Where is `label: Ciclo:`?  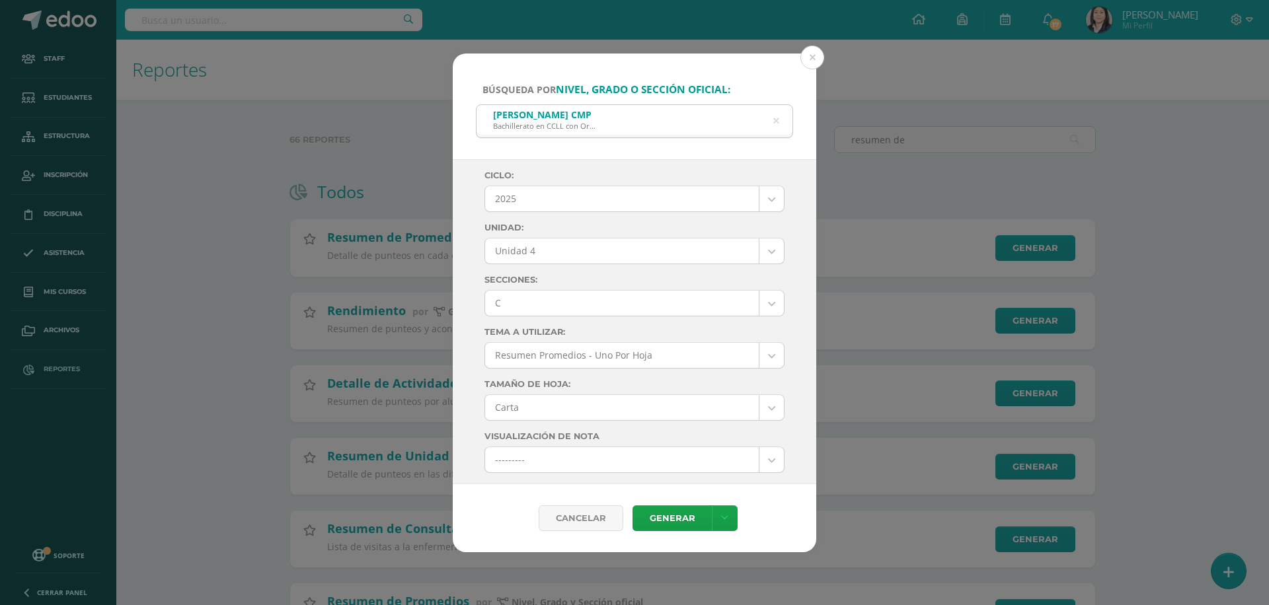
label: Ciclo: is located at coordinates (635, 175).